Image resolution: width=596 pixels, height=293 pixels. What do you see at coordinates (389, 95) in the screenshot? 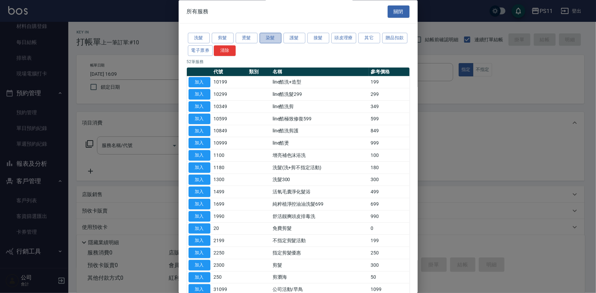
I see `td: 299` at bounding box center [389, 95].